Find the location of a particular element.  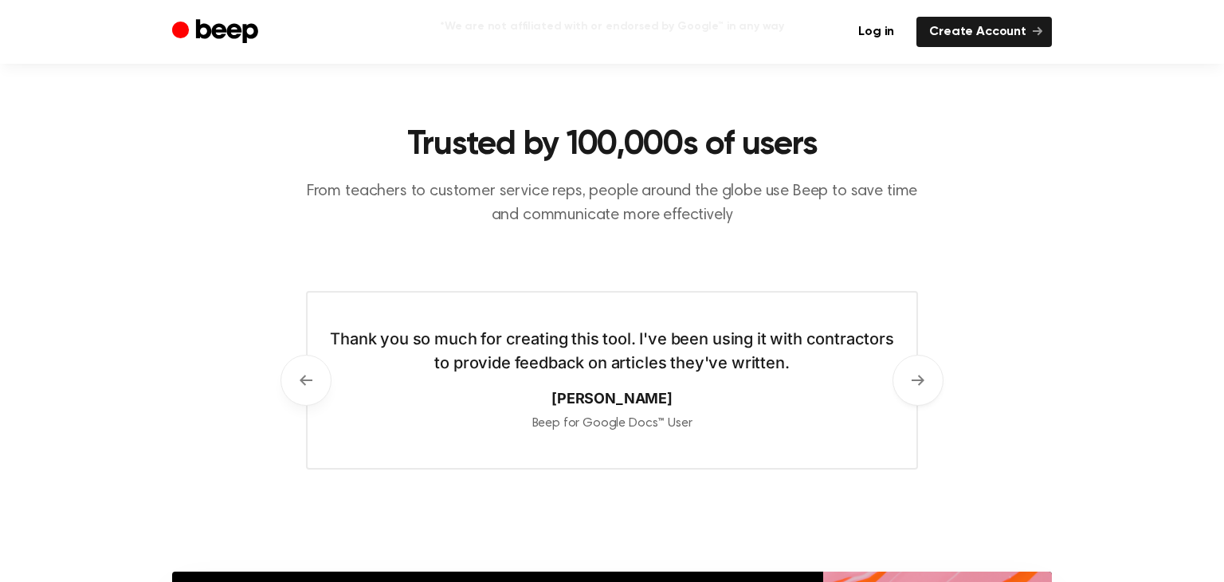

a: Create Account is located at coordinates (984, 32).